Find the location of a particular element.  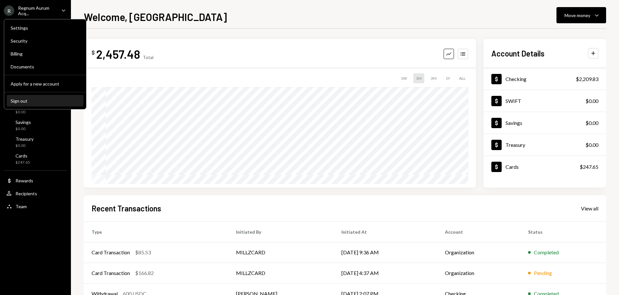

div: Move money is located at coordinates (577, 15).